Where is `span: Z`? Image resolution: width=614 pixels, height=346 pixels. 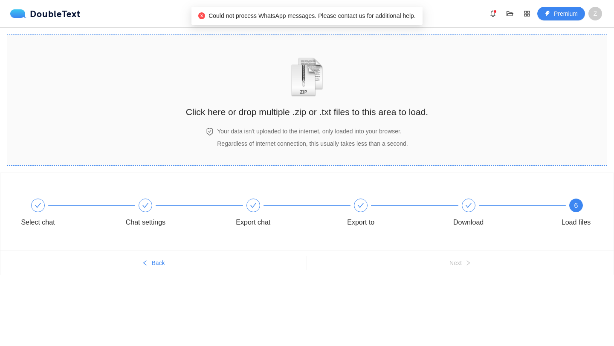
span: Z is located at coordinates (595, 14).